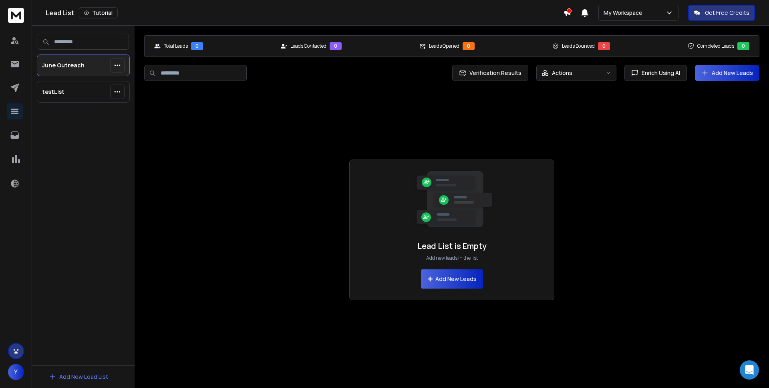  Describe the element at coordinates (750, 370) in the screenshot. I see `div: Open Intercom Messenger` at that location.